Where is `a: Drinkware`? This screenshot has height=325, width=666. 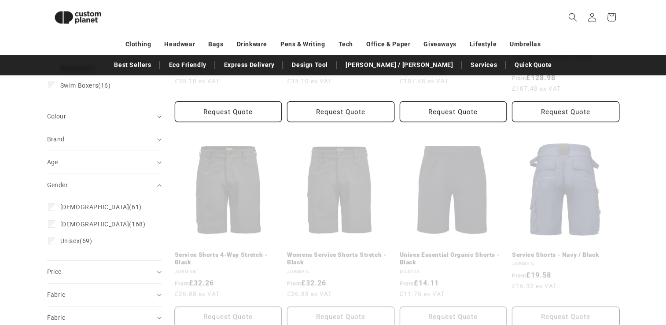 a: Drinkware is located at coordinates (252, 44).